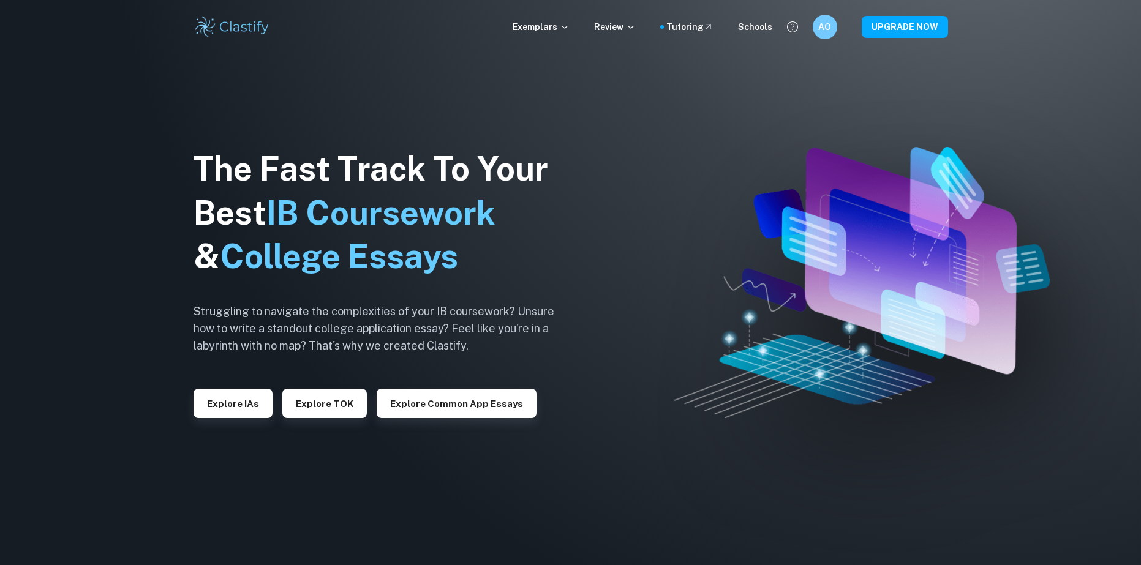 The height and width of the screenshot is (565, 1141). Describe the element at coordinates (824, 27) in the screenshot. I see `h6: AO` at that location.